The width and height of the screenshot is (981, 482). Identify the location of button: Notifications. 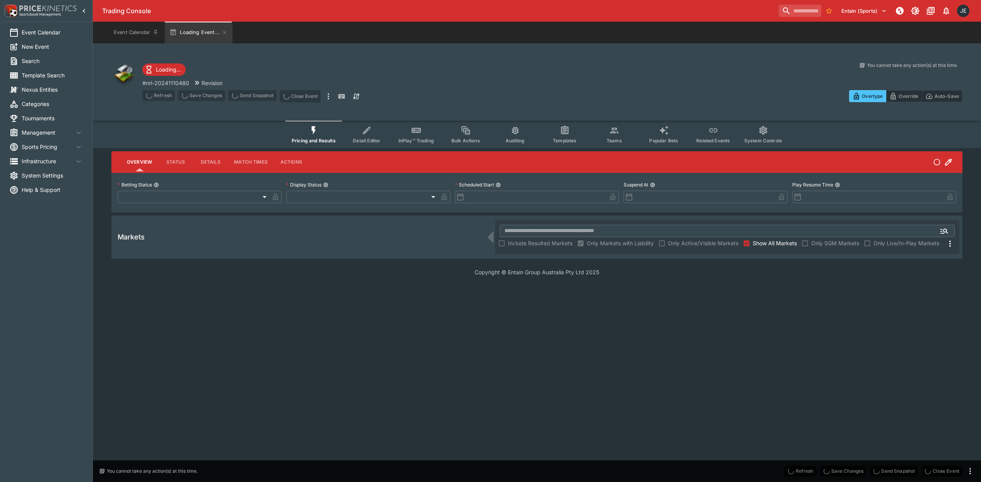
(946, 11).